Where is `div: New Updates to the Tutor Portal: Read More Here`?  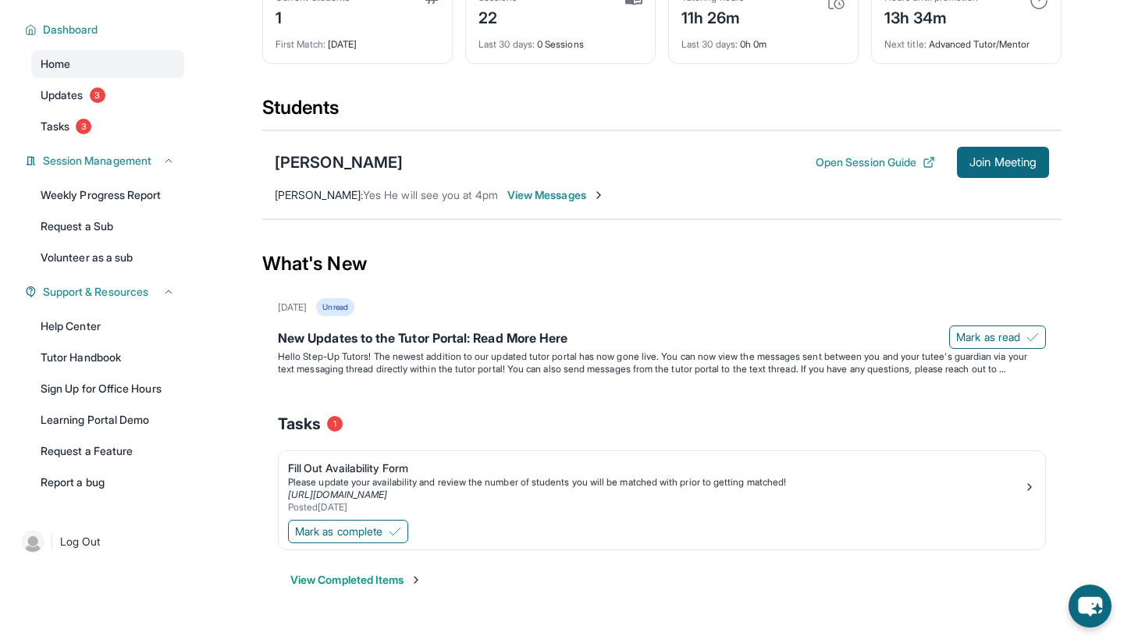
div: New Updates to the Tutor Portal: Read More Here is located at coordinates (662, 340).